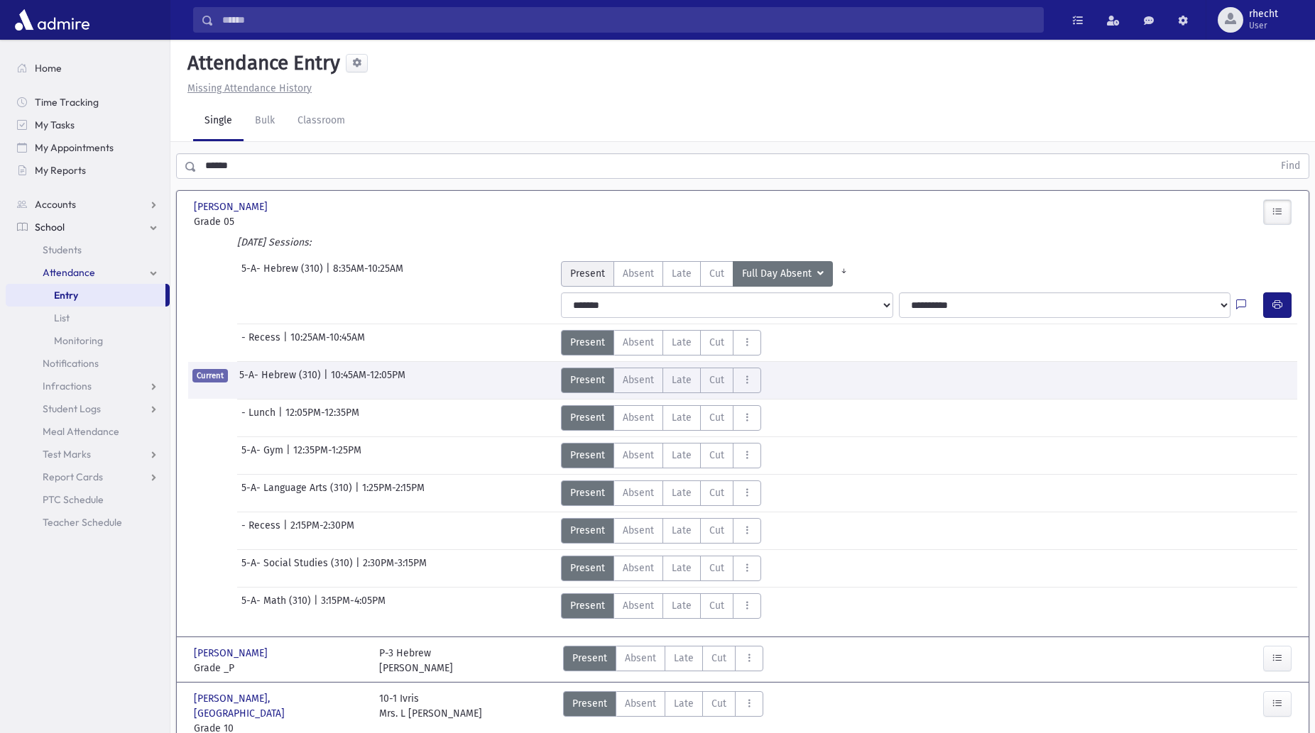  Describe the element at coordinates (87, 432) in the screenshot. I see `a: Meal Attendance` at that location.